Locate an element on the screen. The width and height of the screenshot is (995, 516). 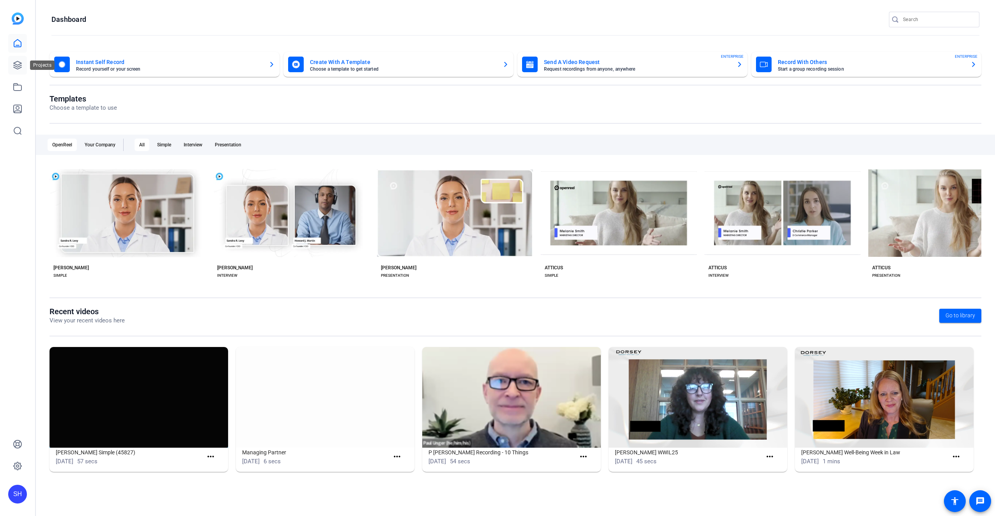
mat-icon: accessibility is located at coordinates (955, 501).